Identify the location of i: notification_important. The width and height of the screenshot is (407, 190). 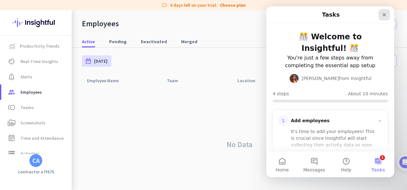
(12, 77).